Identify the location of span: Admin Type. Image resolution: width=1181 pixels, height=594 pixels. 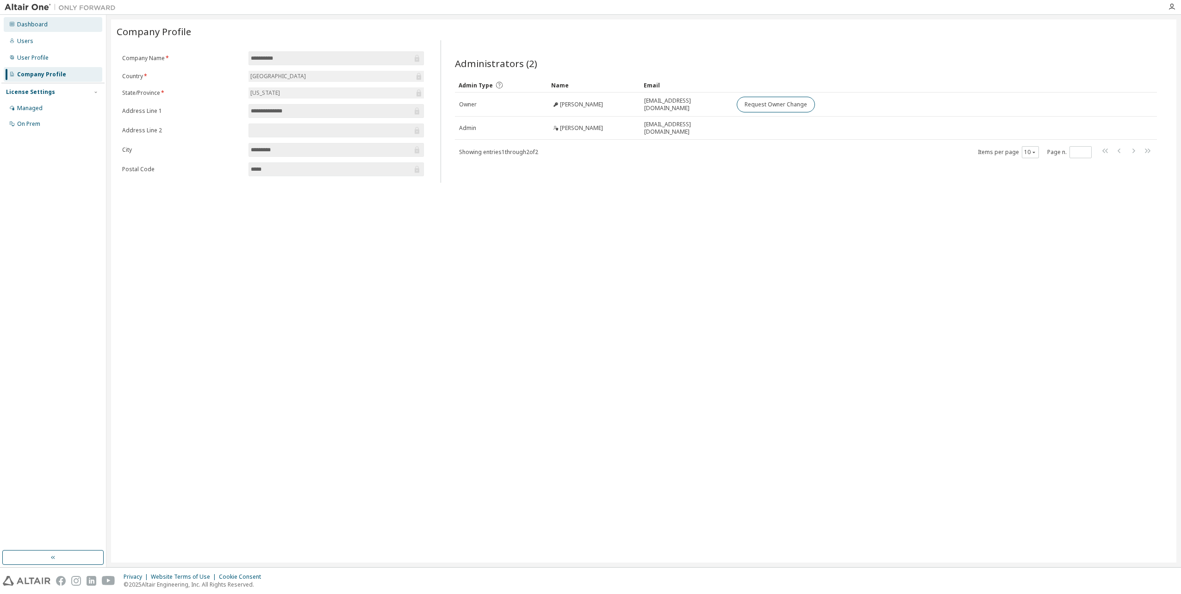
(476, 85).